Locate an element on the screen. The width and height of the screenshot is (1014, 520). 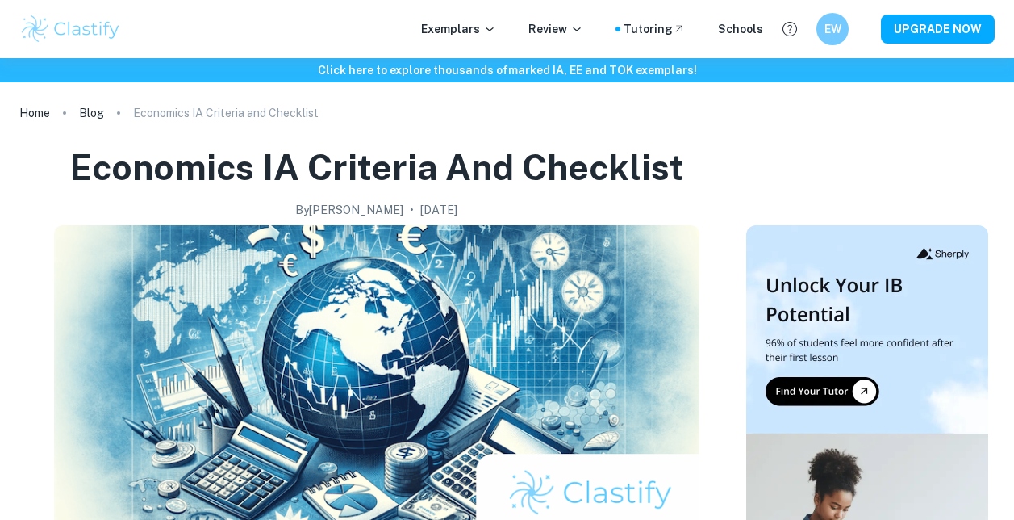
div: Tutoring is located at coordinates (654, 29).